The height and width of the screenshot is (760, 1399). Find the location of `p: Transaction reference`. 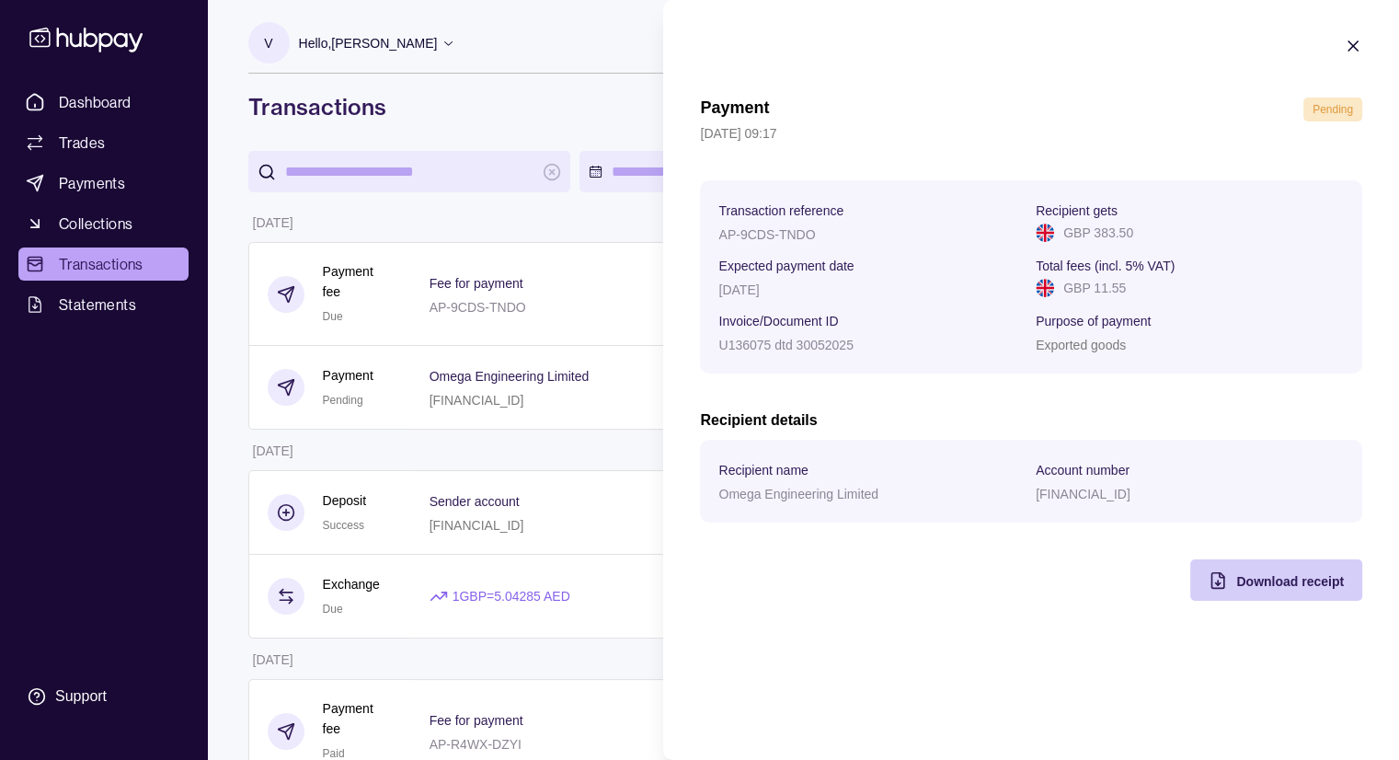

p: Transaction reference is located at coordinates (781, 211).